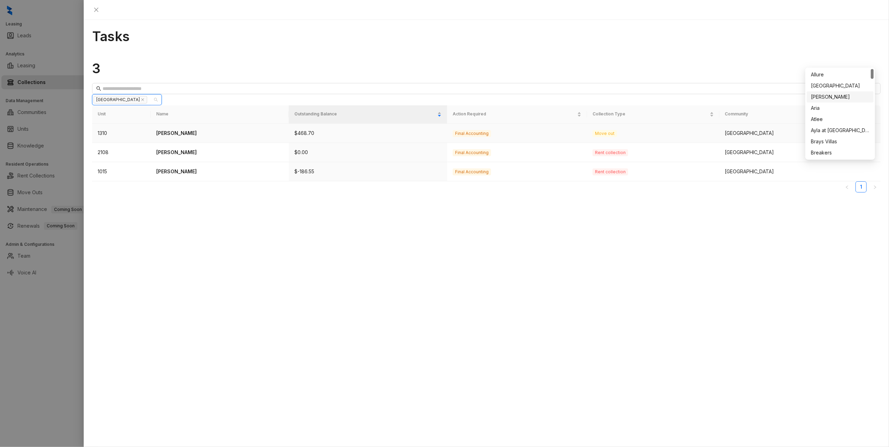  Describe the element at coordinates (840, 108) in the screenshot. I see `div: Aria` at that location.